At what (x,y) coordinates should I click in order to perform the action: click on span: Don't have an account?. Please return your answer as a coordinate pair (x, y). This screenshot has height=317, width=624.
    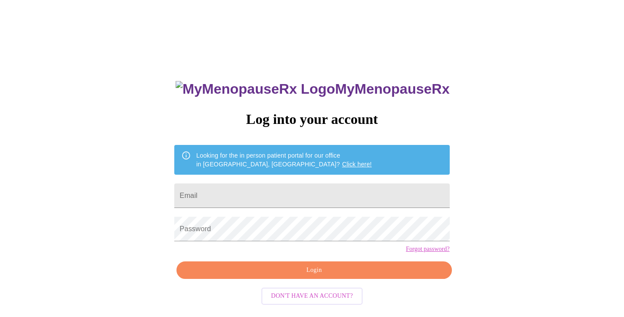
    Looking at the image, I should click on (312, 296).